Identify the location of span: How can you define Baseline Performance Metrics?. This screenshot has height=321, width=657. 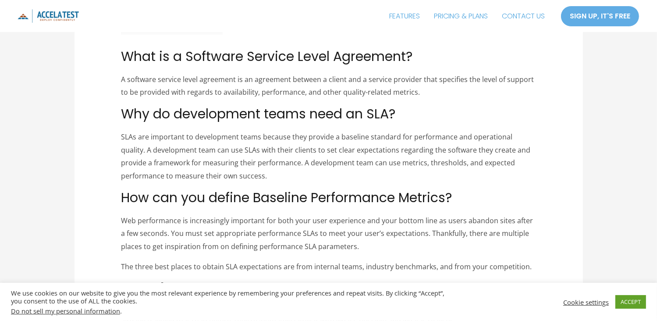
(286, 197).